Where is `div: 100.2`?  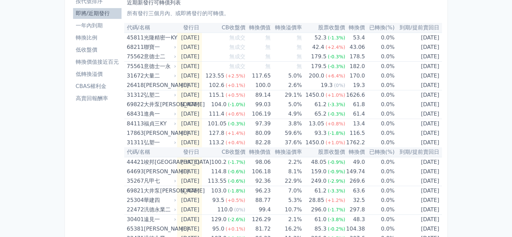
div: 100.2 is located at coordinates (219, 162).